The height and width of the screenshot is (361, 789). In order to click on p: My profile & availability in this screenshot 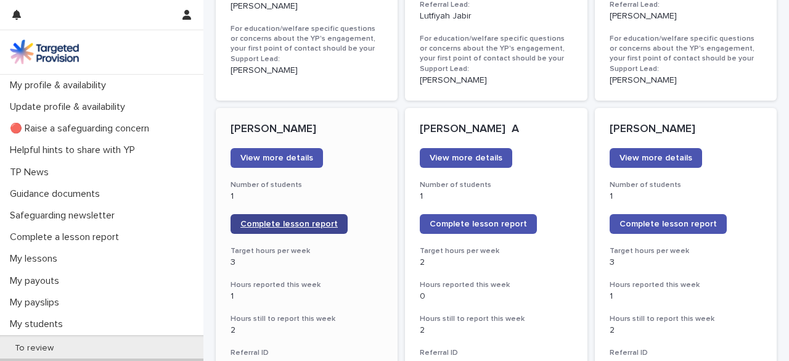, I will do `click(60, 85)`.